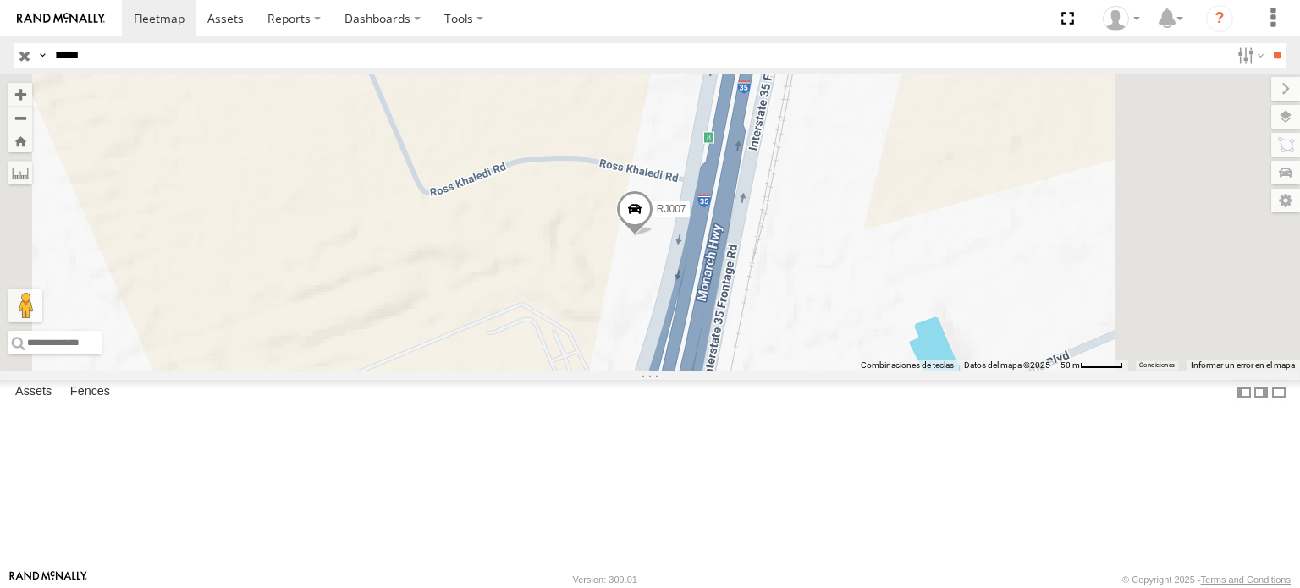 This screenshot has height=588, width=1300. I want to click on button: Combinaciones de teclas, so click(907, 366).